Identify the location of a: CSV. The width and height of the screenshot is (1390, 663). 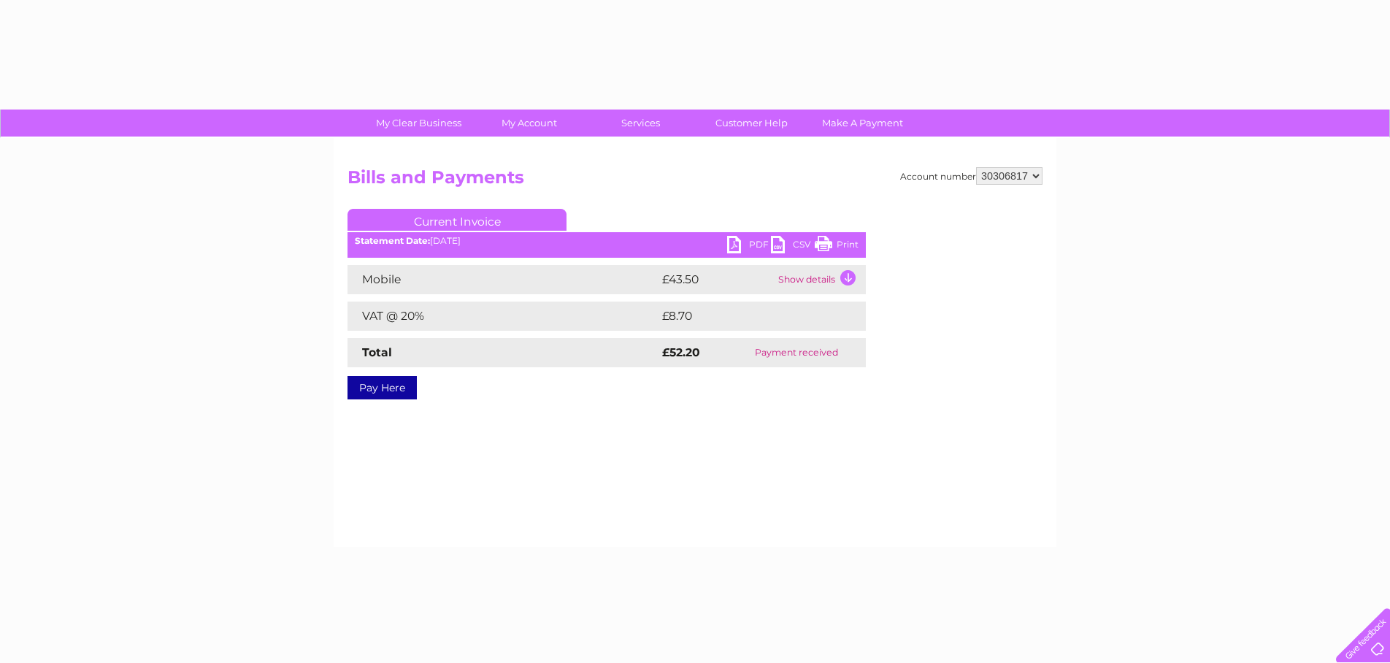
(793, 246).